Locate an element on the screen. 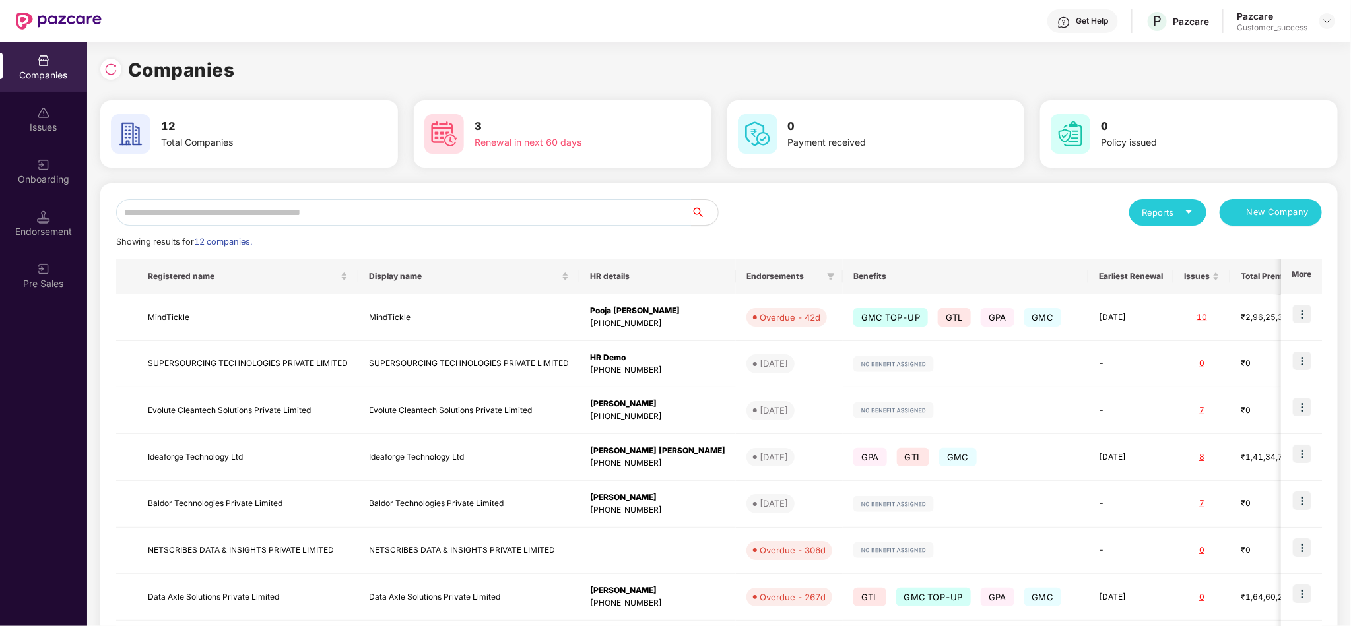 The width and height of the screenshot is (1351, 626). span: filter is located at coordinates (831, 277).